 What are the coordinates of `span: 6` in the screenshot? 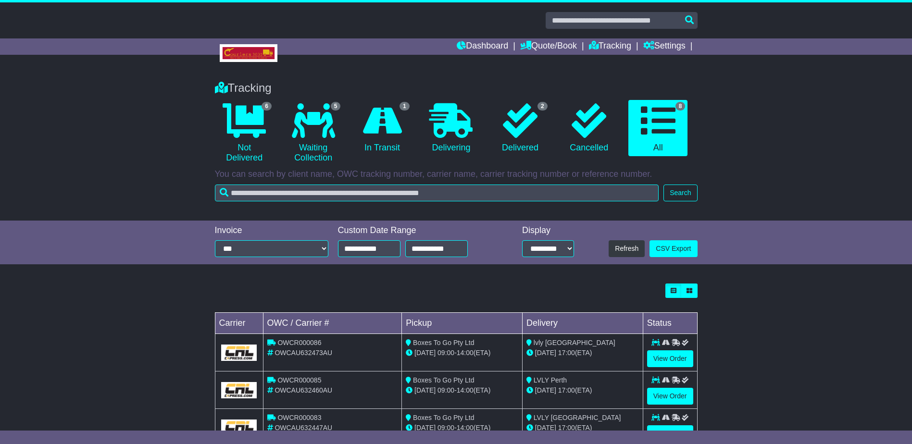 It's located at (266, 106).